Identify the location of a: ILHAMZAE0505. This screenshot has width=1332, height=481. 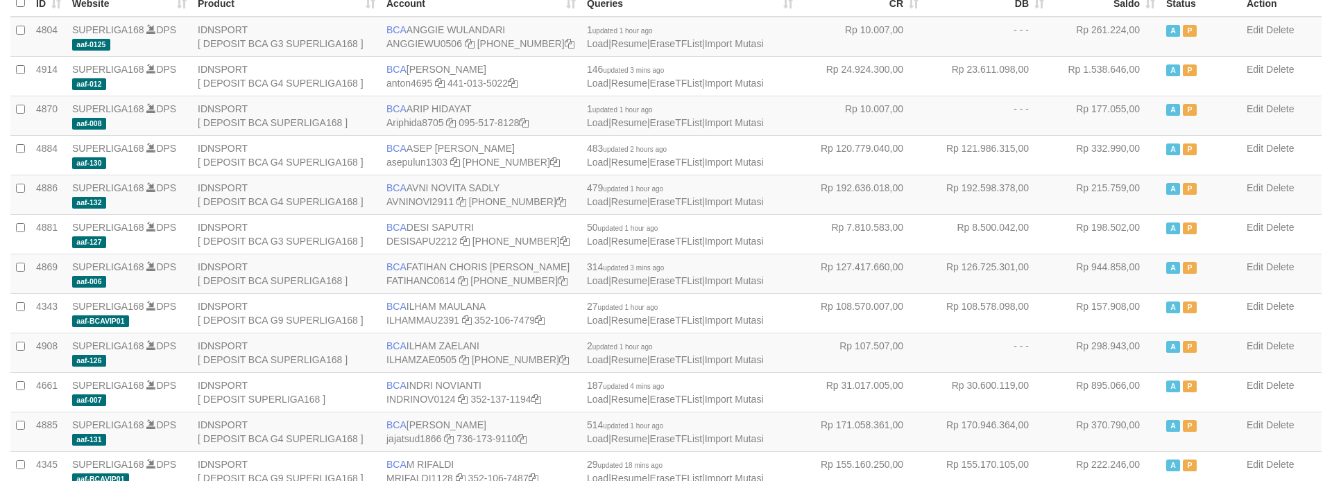
(421, 360).